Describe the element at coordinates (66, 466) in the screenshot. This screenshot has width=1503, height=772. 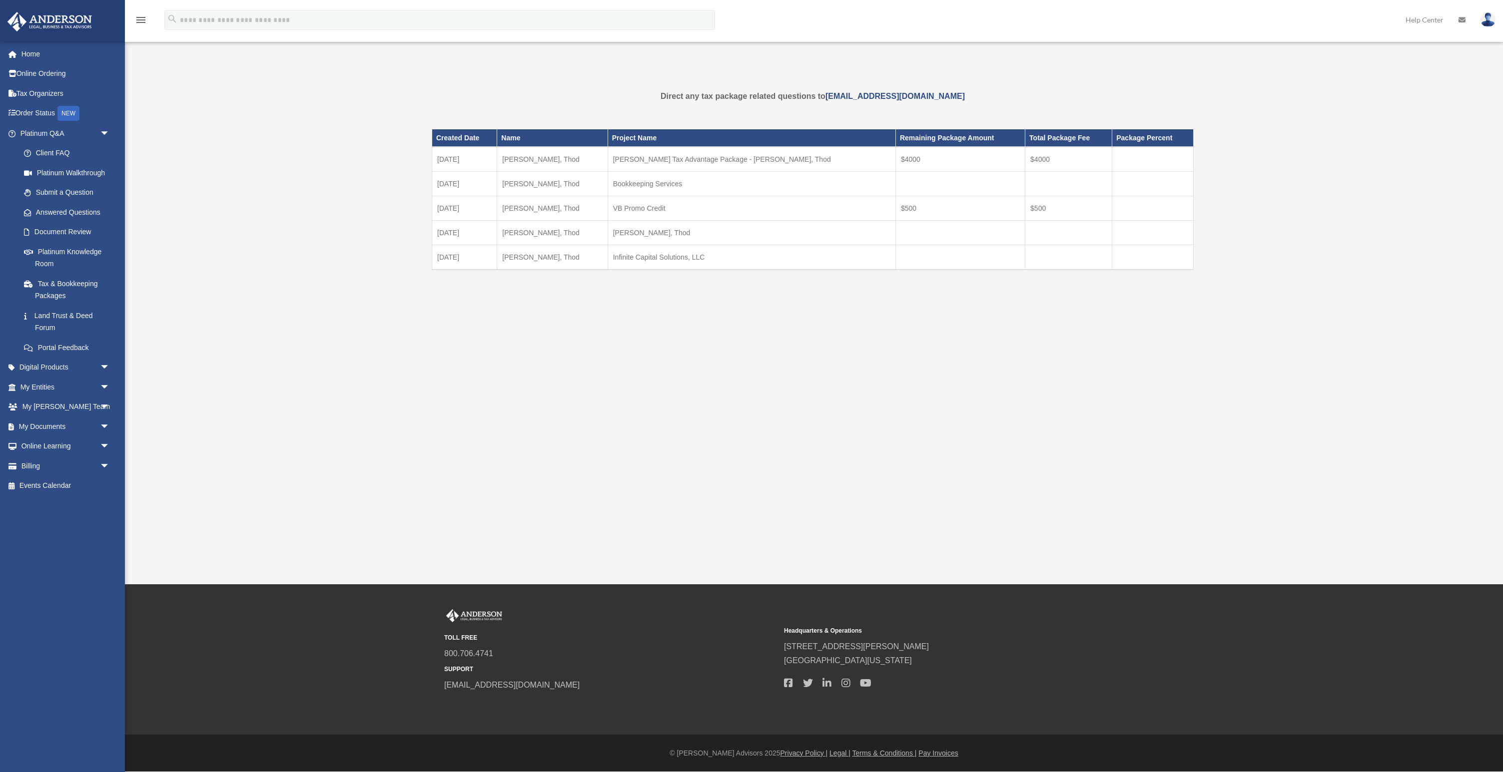
I see `a: Billingarrow_drop_down` at that location.